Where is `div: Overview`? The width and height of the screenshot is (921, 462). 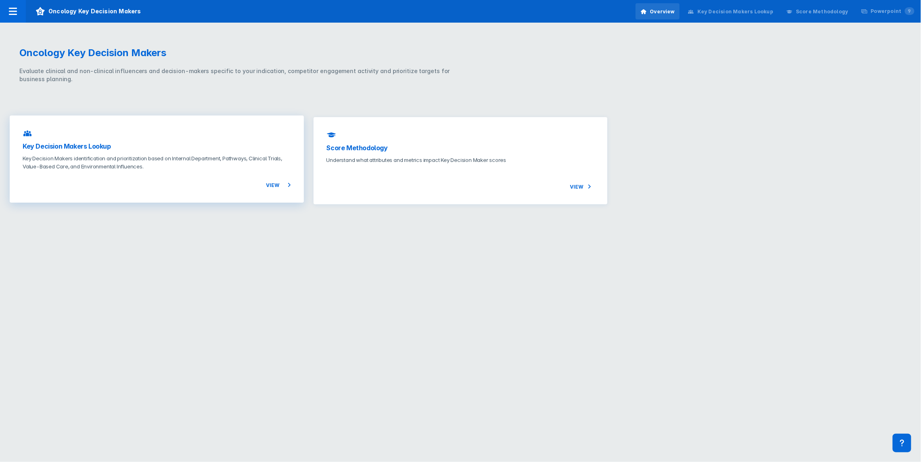 div: Overview is located at coordinates (663, 12).